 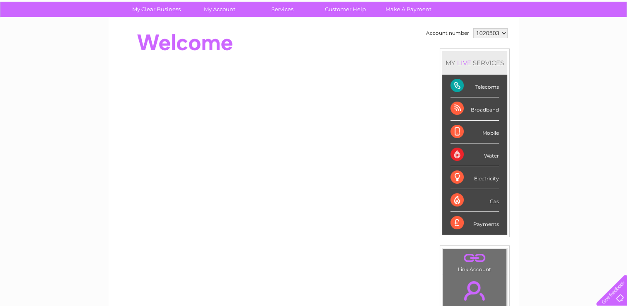 What do you see at coordinates (475, 109) in the screenshot?
I see `div: Broadband` at bounding box center [475, 109].